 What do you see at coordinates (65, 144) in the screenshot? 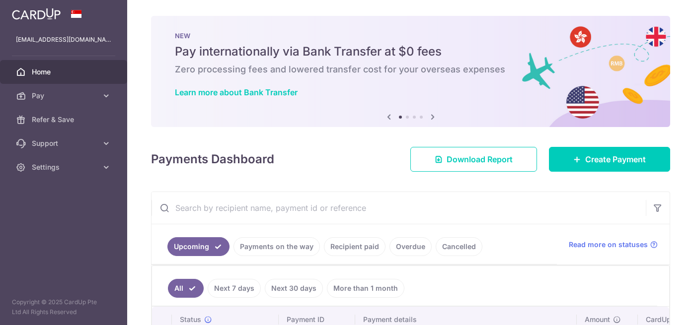
I see `span: Support` at bounding box center [65, 144].